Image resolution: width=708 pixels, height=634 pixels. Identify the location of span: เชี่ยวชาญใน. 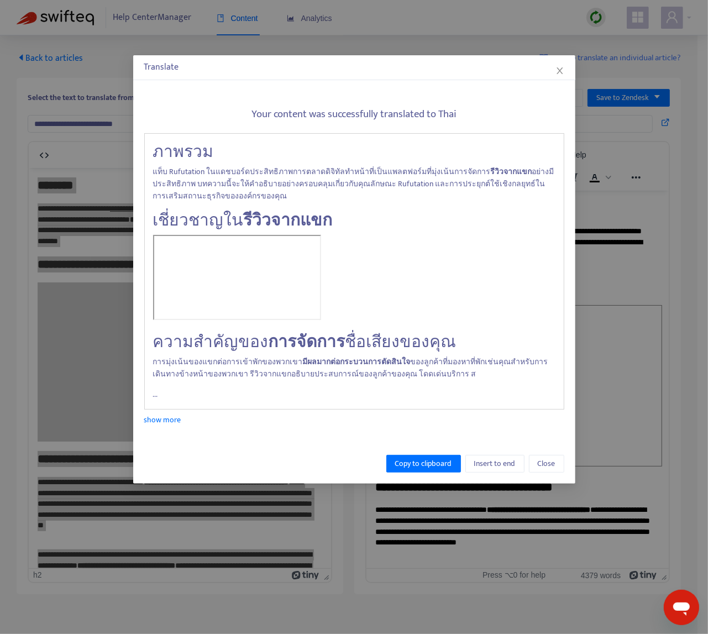
(243, 220).